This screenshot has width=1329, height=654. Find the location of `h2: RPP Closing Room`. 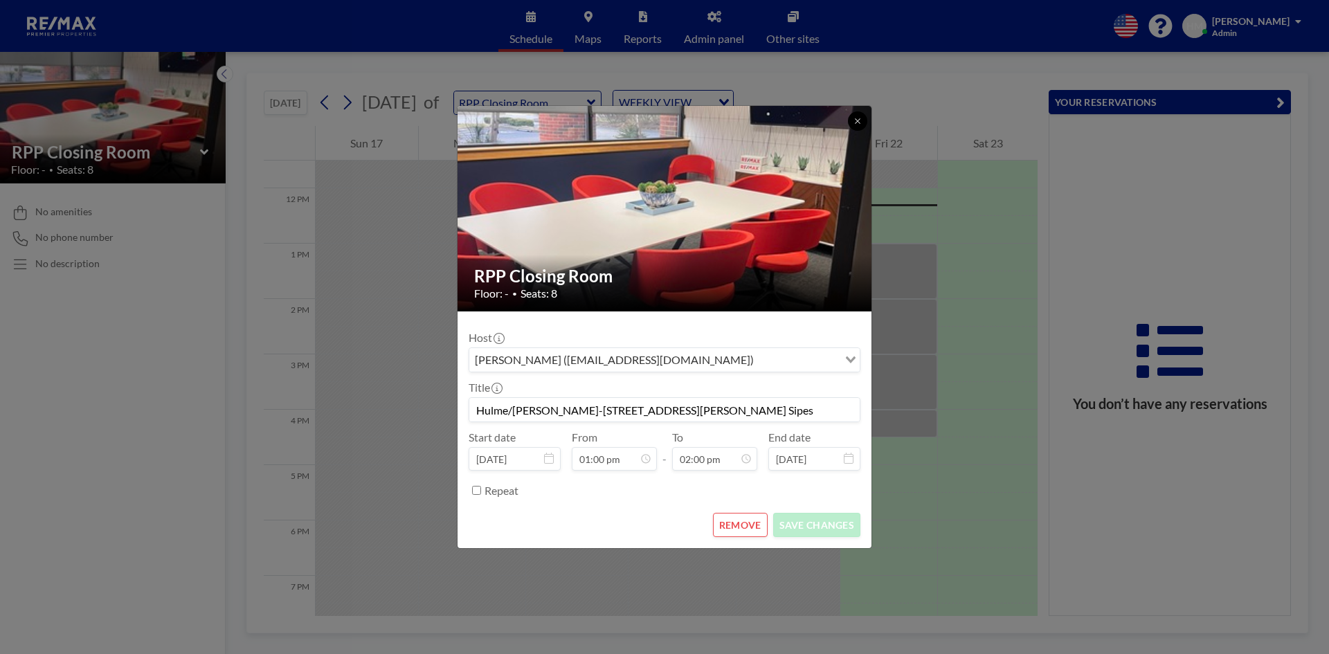

h2: RPP Closing Room is located at coordinates (665, 276).